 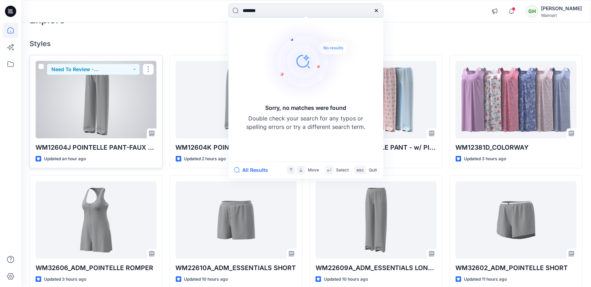 I want to click on h2: Explore, so click(x=47, y=20).